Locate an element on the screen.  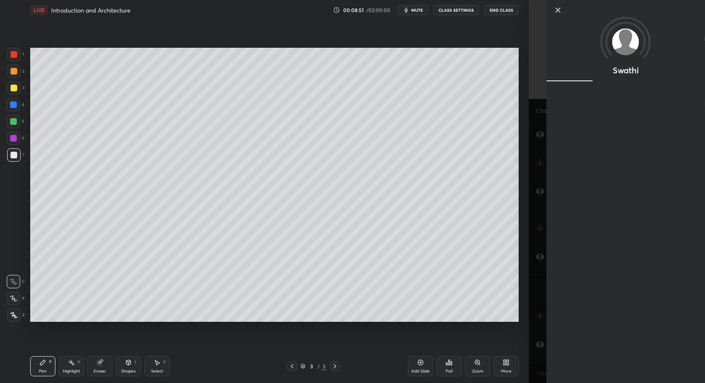
div: 5 is located at coordinates (16, 122).